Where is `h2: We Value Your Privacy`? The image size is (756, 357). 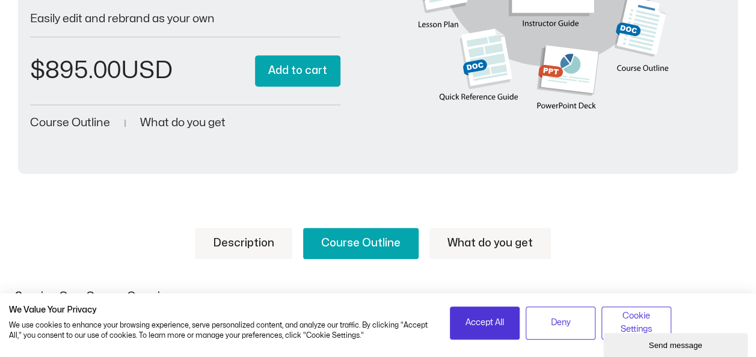 h2: We Value Your Privacy is located at coordinates (220, 310).